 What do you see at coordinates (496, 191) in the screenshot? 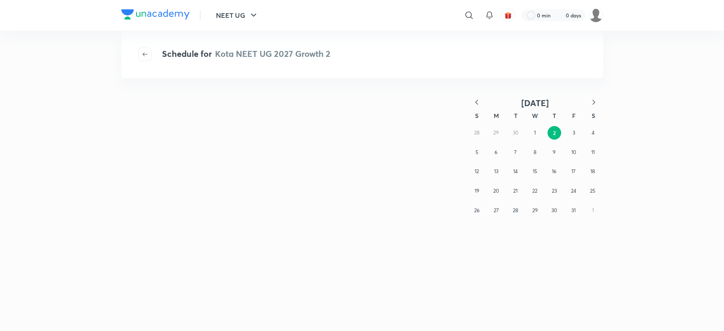
I see `abbr: October 20, 2025` at bounding box center [496, 191].